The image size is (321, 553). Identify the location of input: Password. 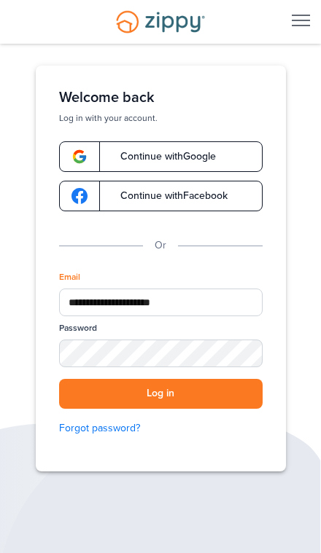
(160, 353).